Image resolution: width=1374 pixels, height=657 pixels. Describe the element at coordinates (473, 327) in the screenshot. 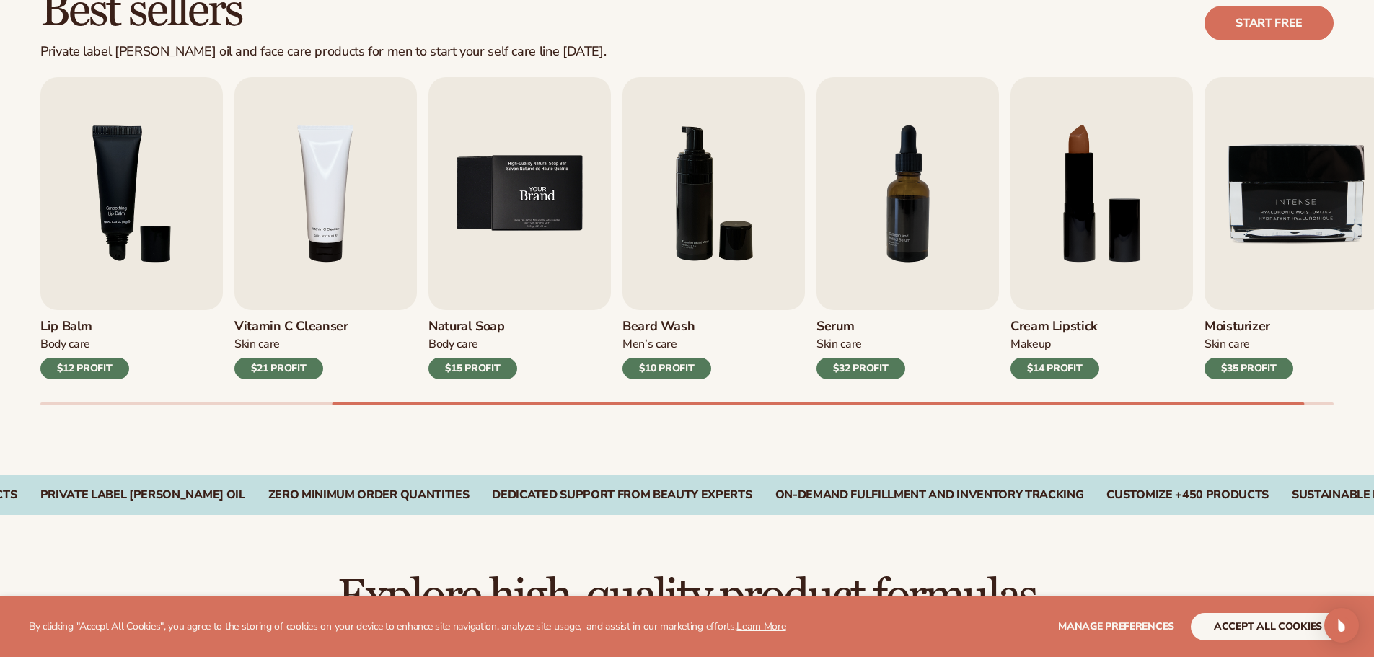

I see `h3: Natural Soap` at that location.